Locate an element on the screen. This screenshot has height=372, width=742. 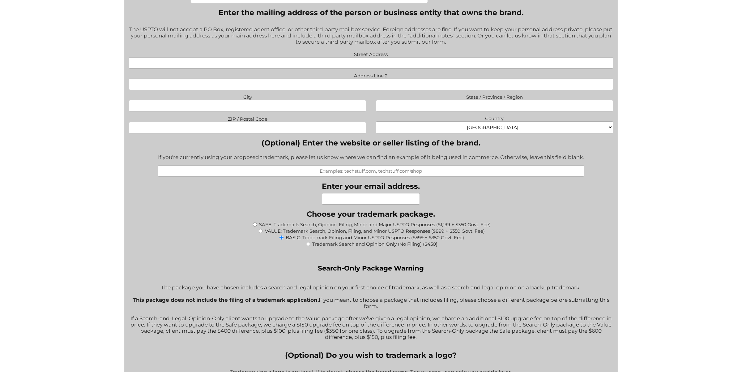
label: State / Province / Region is located at coordinates (495, 96).